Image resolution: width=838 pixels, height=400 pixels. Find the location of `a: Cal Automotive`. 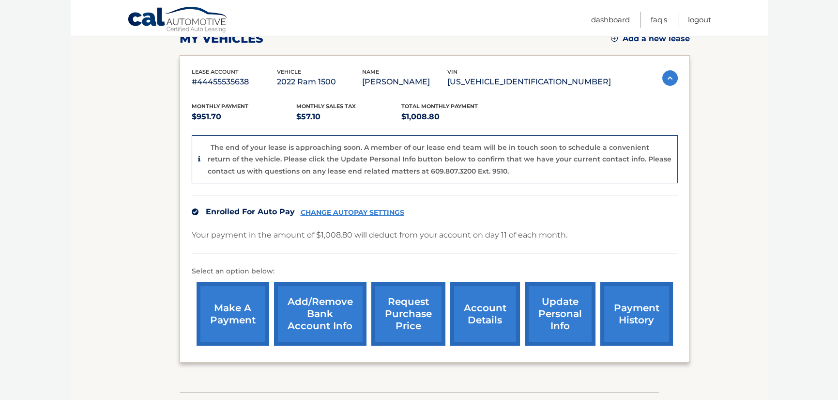

a: Cal Automotive is located at coordinates (178, 20).